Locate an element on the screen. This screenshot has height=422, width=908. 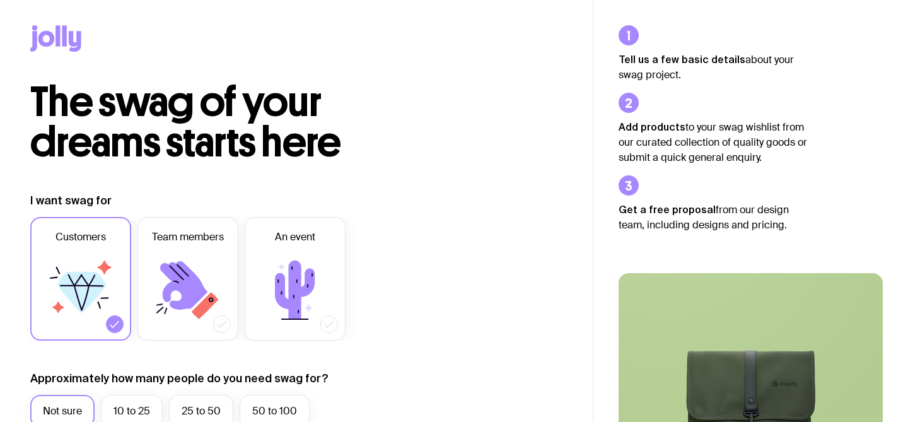
label: I want swag for is located at coordinates (71, 200).